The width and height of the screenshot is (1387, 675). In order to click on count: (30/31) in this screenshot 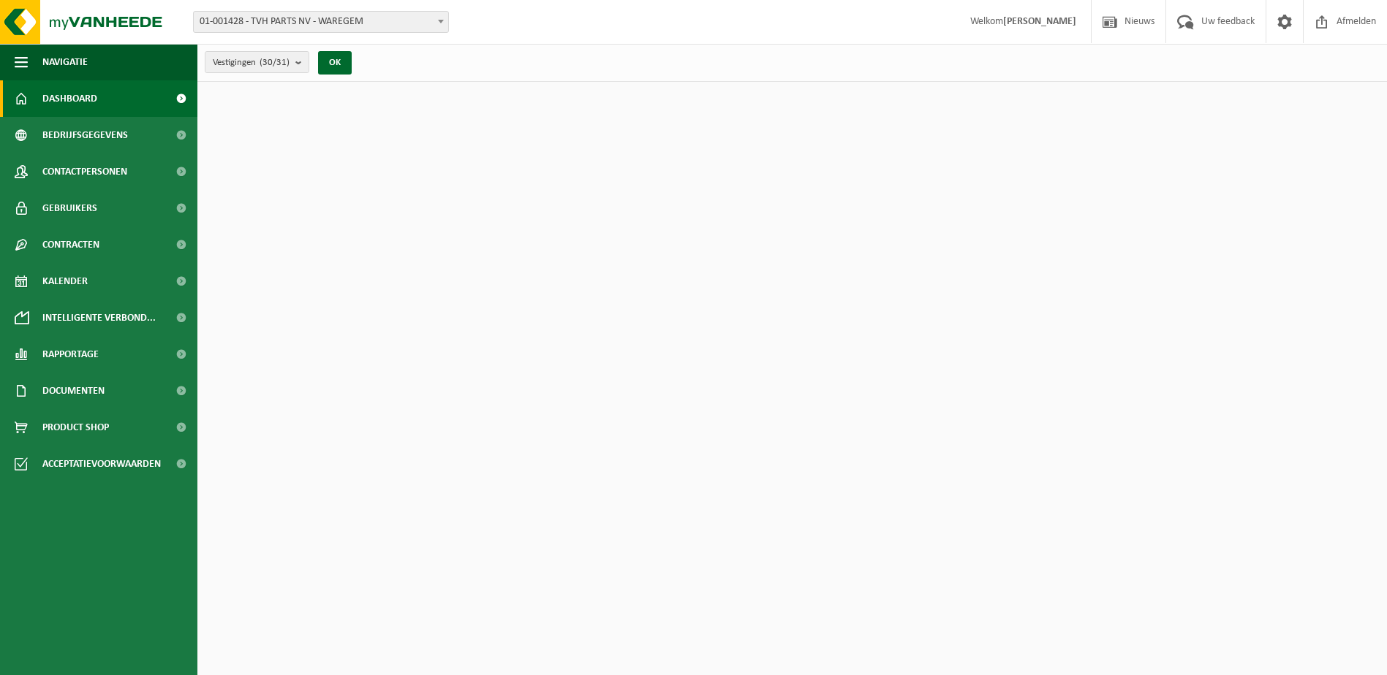, I will do `click(274, 62)`.